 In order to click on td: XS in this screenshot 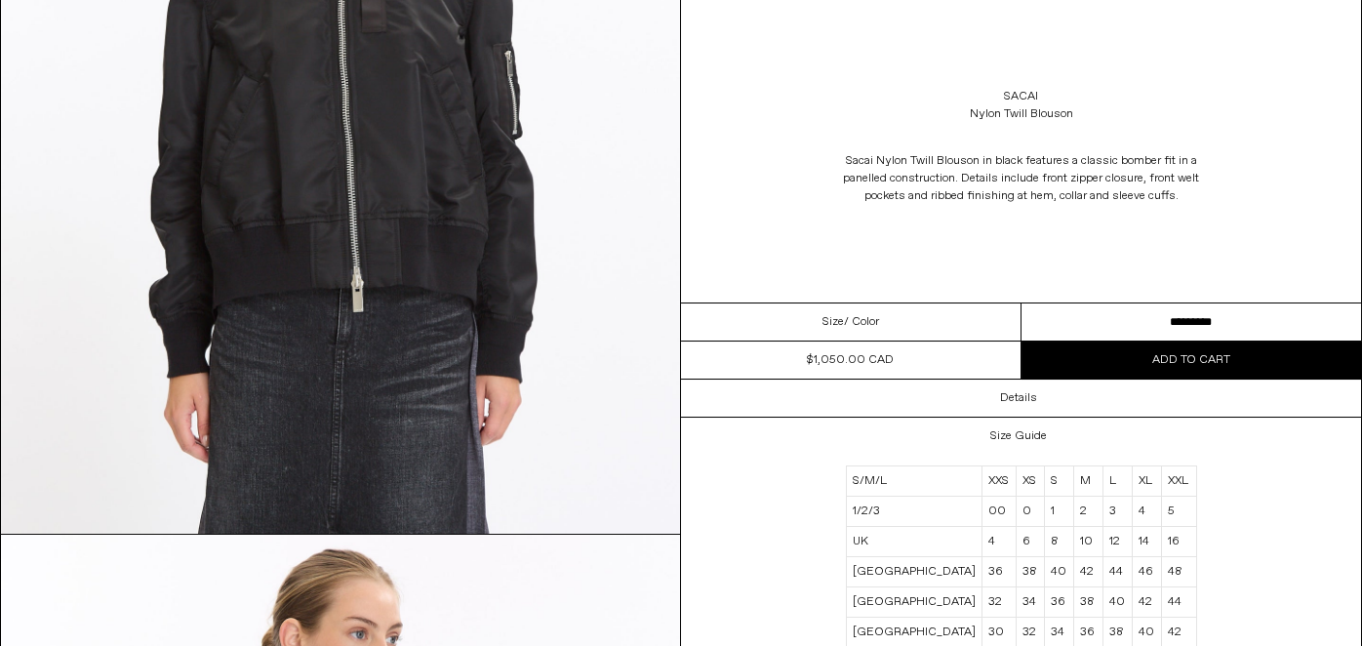, I will do `click(1029, 480)`.